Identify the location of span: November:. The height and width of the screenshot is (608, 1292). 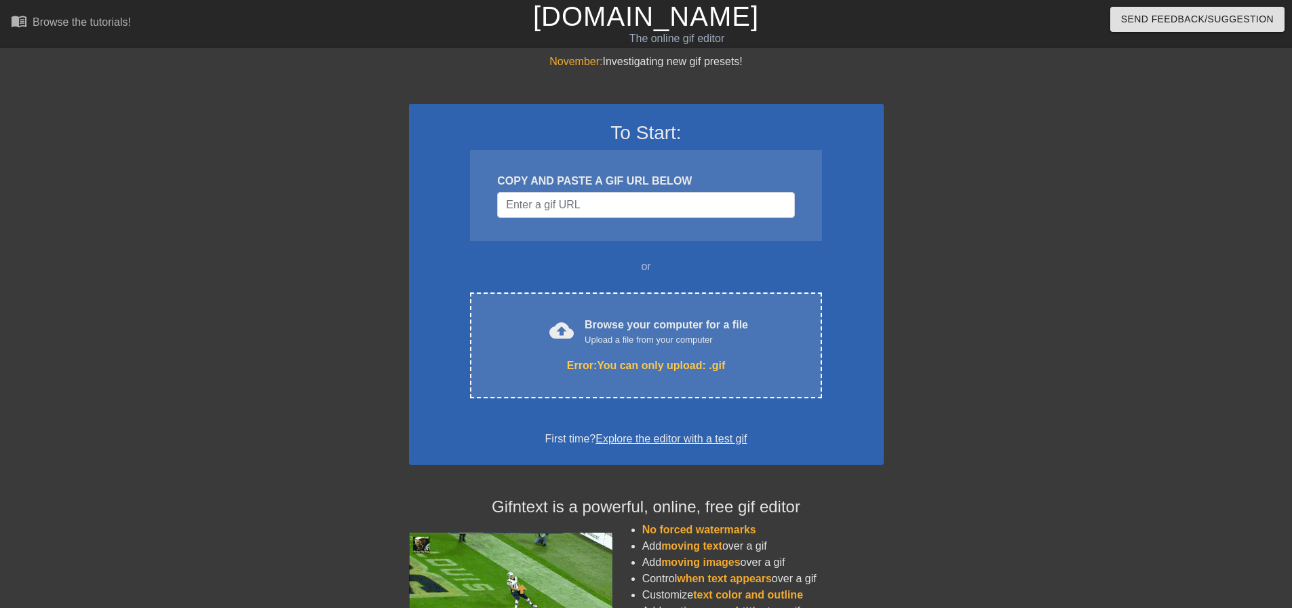
(576, 61).